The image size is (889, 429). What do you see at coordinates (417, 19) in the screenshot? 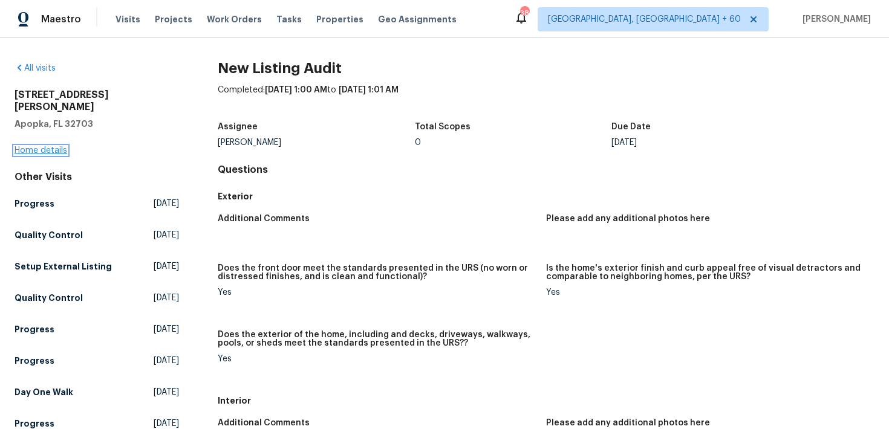
I see `span: Geo Assignments` at bounding box center [417, 19].